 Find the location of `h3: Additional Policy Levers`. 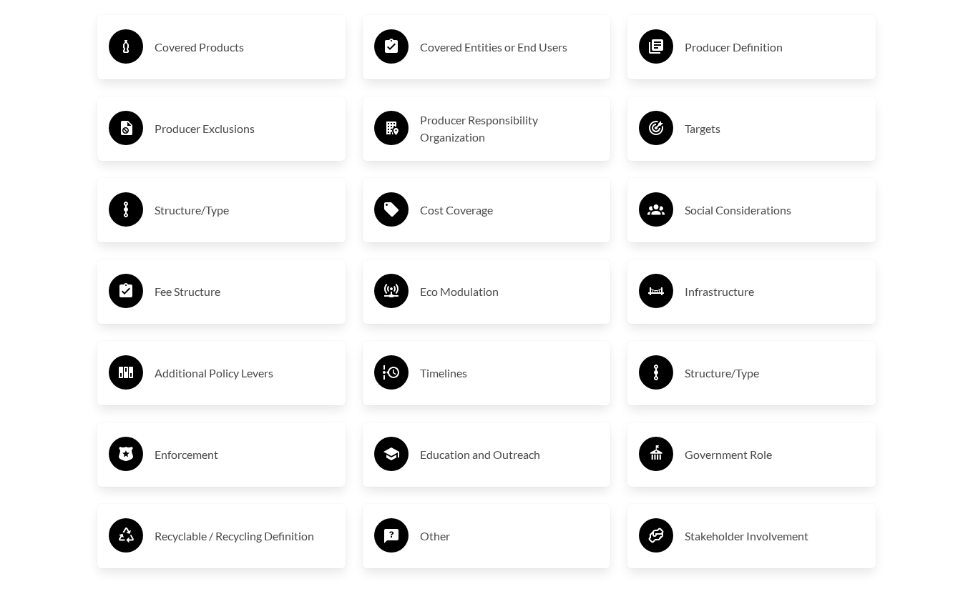

h3: Additional Policy Levers is located at coordinates (244, 373).